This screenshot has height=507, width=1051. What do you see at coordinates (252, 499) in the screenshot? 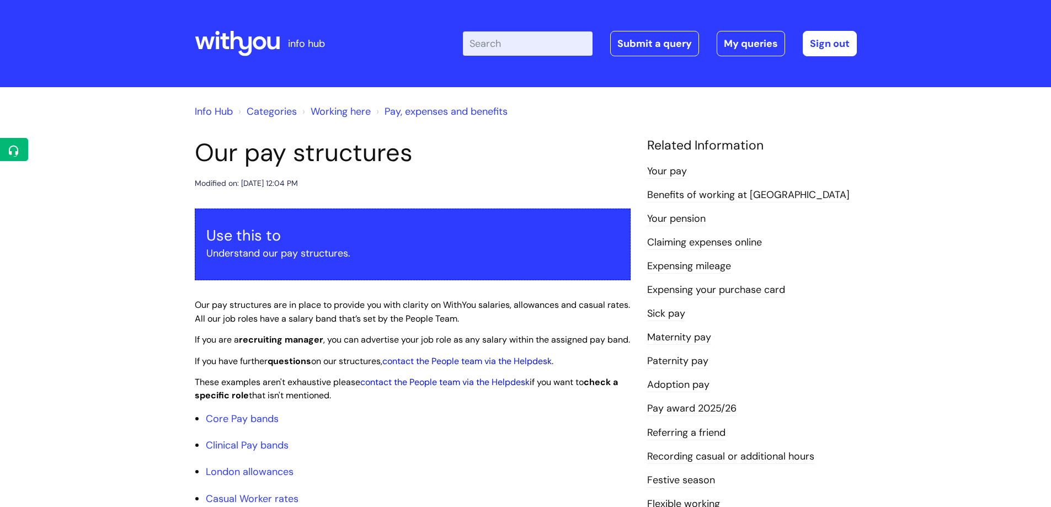
I see `a: Casual Worker rates` at bounding box center [252, 499].